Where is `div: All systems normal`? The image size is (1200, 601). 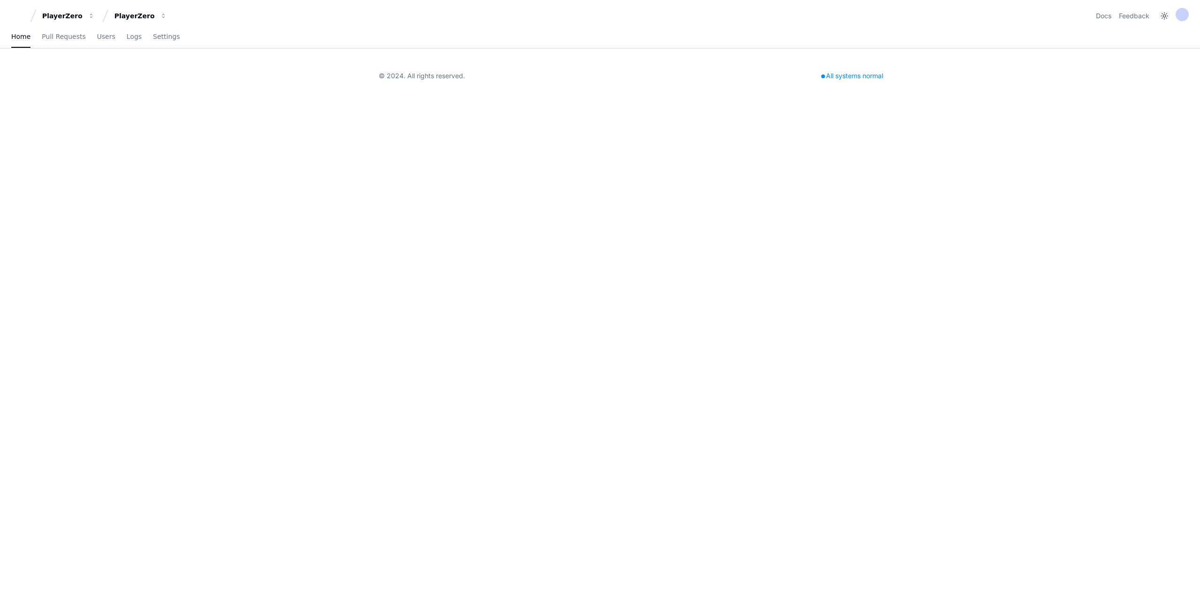 div: All systems normal is located at coordinates (852, 76).